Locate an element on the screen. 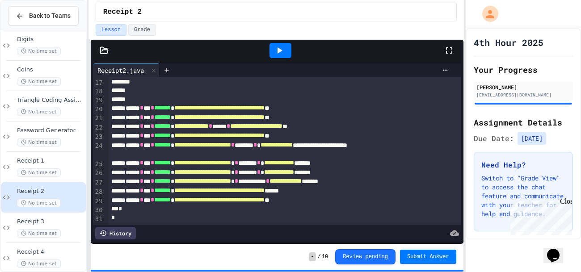 This screenshot has width=581, height=272. h2: Your Progress is located at coordinates (523, 70).